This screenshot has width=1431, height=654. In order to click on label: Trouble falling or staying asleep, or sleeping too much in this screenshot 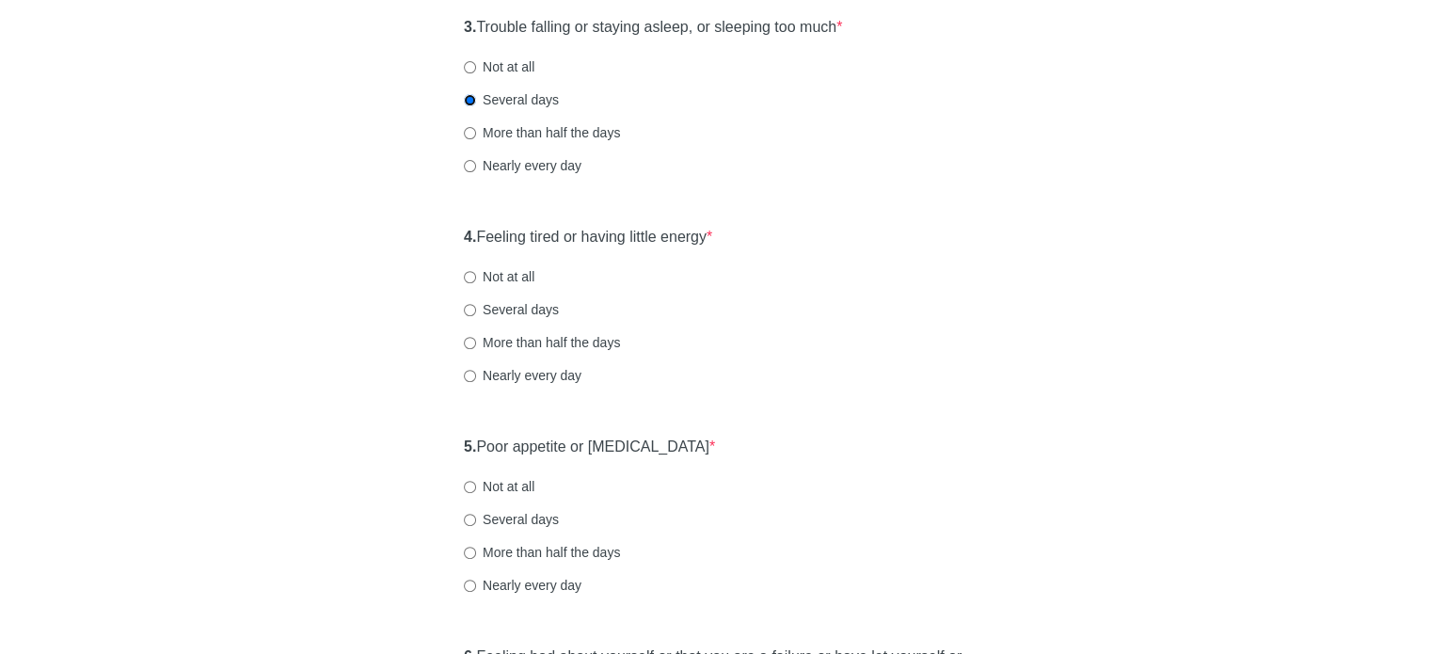, I will do `click(653, 27)`.